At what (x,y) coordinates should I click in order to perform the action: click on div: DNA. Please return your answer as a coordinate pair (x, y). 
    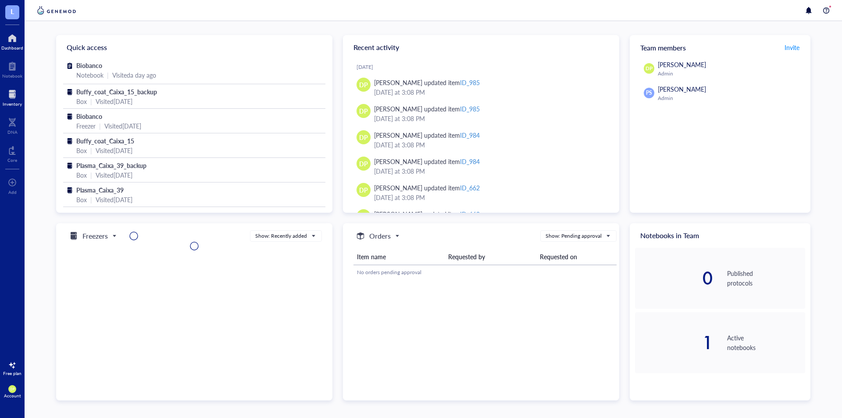
    Looking at the image, I should click on (12, 132).